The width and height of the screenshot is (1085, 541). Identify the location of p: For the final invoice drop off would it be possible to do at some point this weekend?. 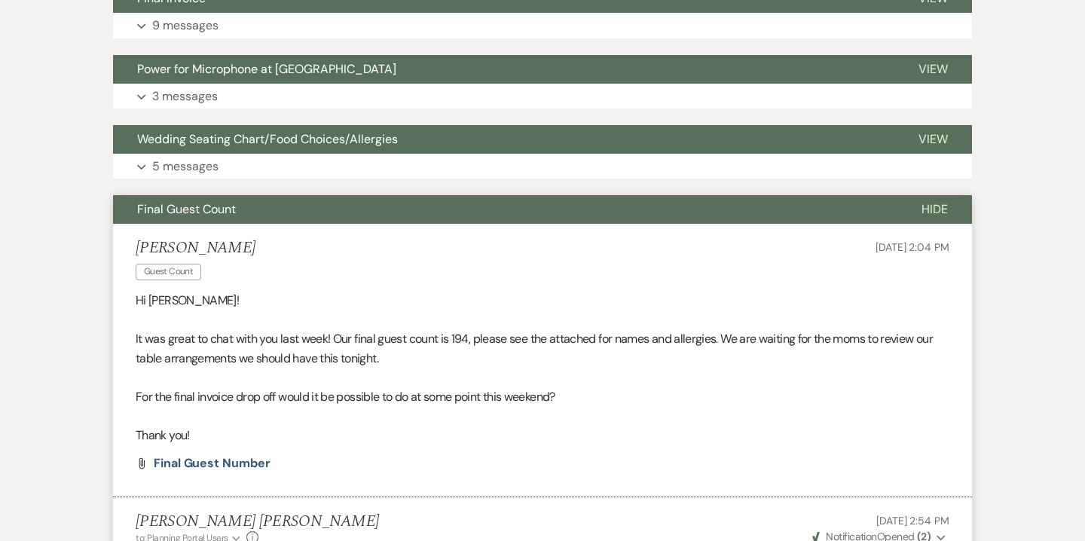
(542, 397).